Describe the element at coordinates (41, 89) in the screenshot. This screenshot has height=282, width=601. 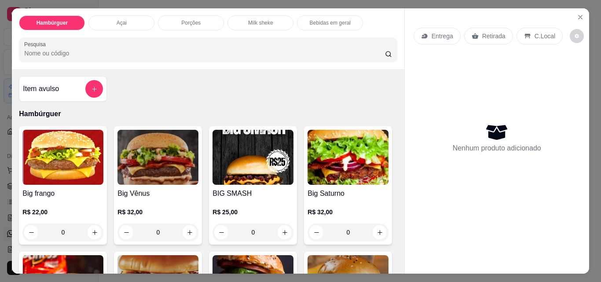
I see `h4: Item avulso` at that location.